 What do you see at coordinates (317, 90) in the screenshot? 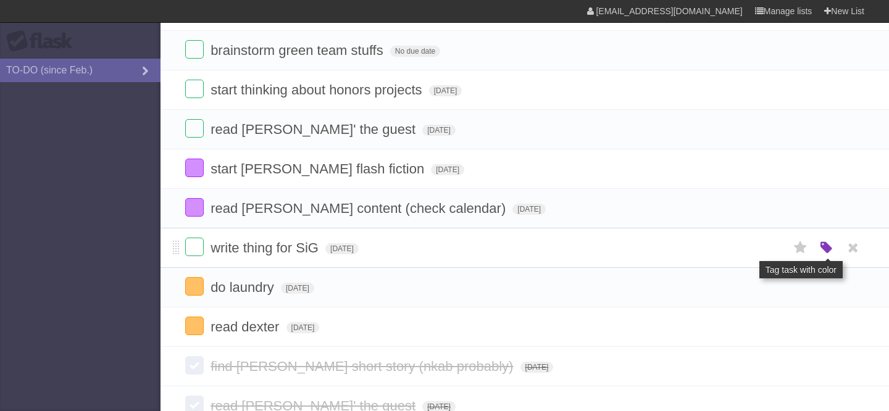
I see `span: start thinking about honors projects` at bounding box center [317, 90].